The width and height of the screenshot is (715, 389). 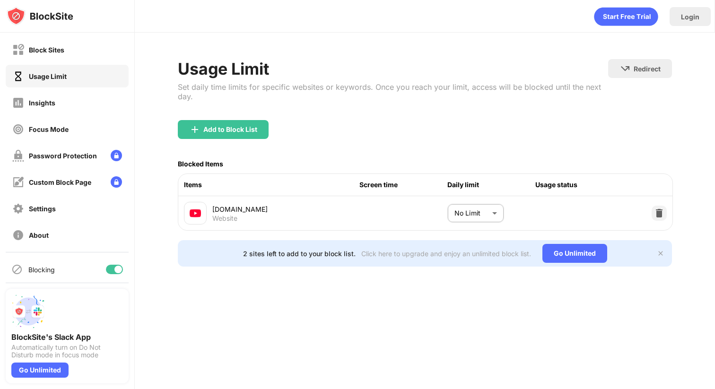 What do you see at coordinates (60, 182) in the screenshot?
I see `div: Custom Block Page` at bounding box center [60, 182].